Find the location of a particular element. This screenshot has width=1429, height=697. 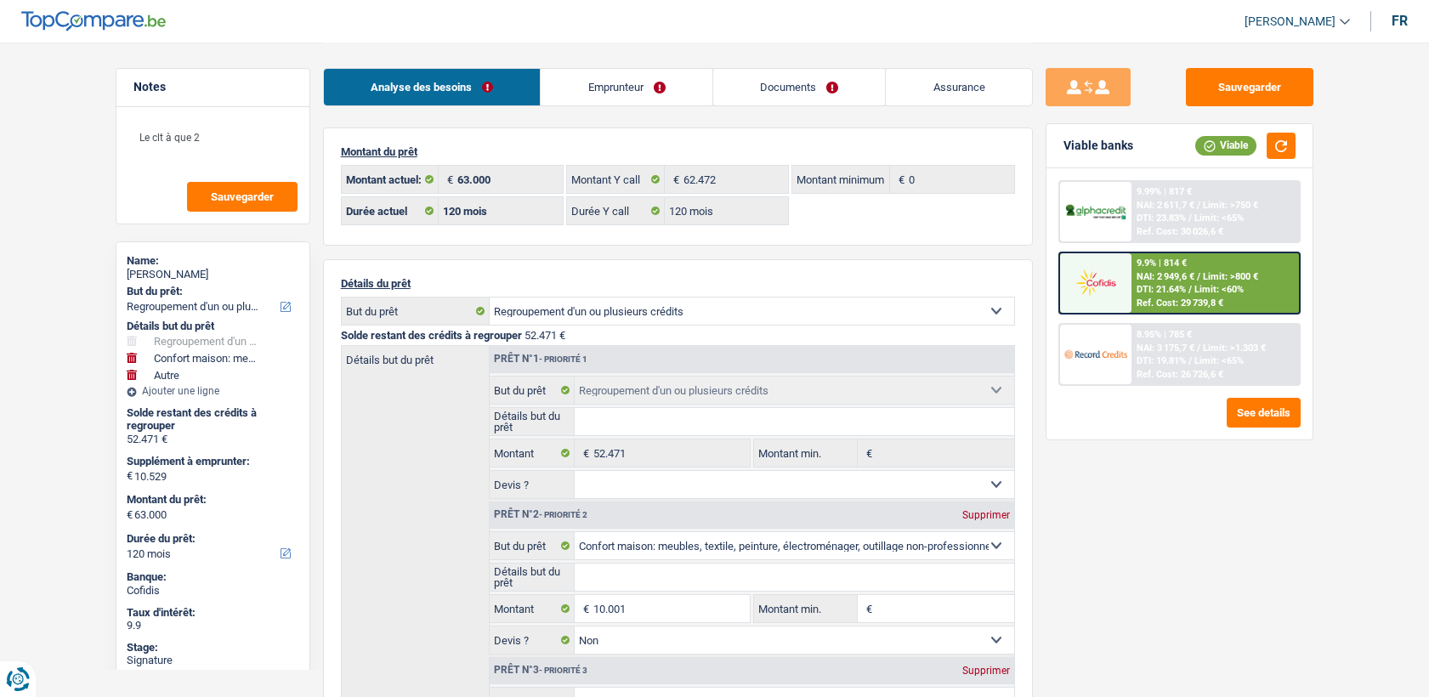

label: Durée Y call is located at coordinates (615, 211).